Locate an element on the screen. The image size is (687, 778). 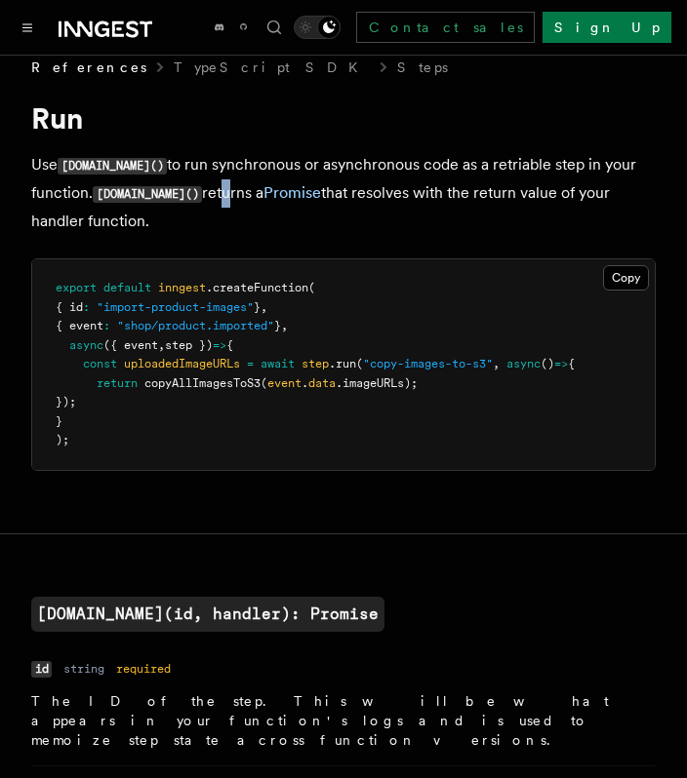
button: Find something... is located at coordinates (274, 27).